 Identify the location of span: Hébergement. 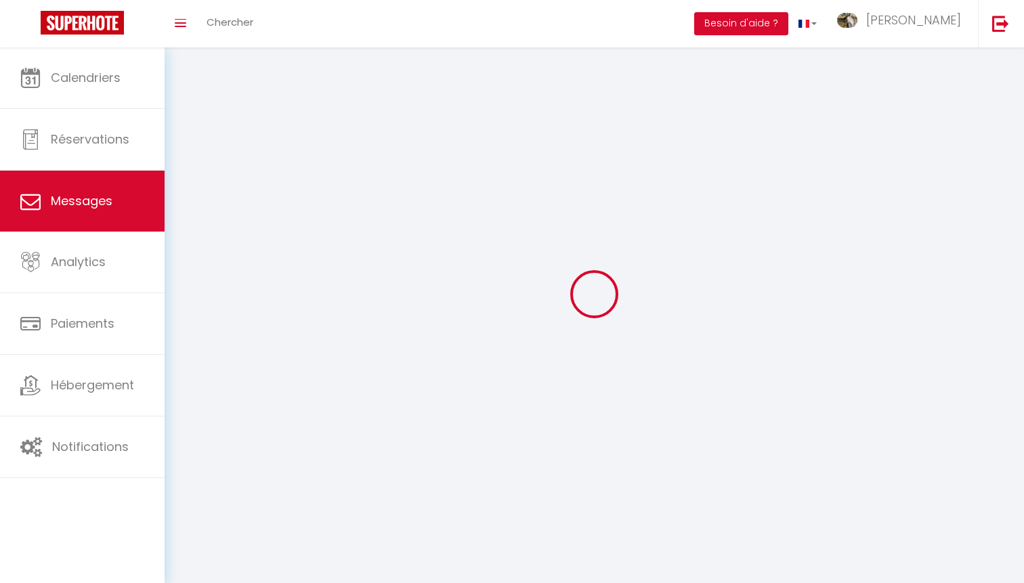
(92, 385).